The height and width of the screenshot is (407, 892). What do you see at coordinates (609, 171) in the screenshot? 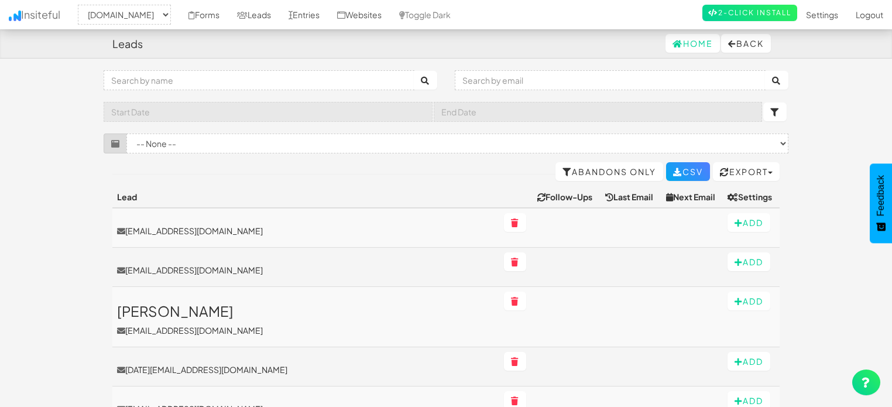
I see `a: Abandons Only` at bounding box center [609, 171].